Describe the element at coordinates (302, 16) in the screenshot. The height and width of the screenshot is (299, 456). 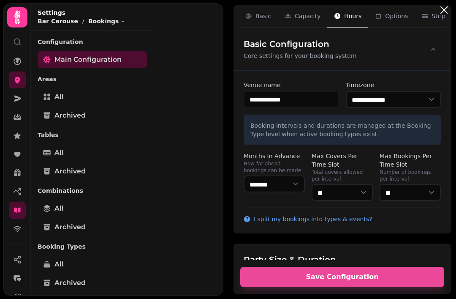
I see `button: Capacity` at that location.